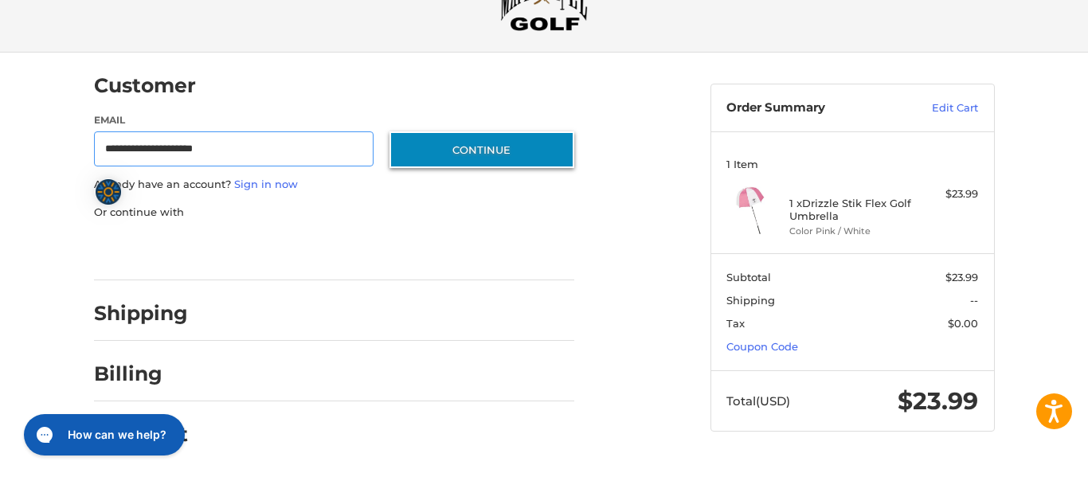  I want to click on span: Shipping, so click(750, 300).